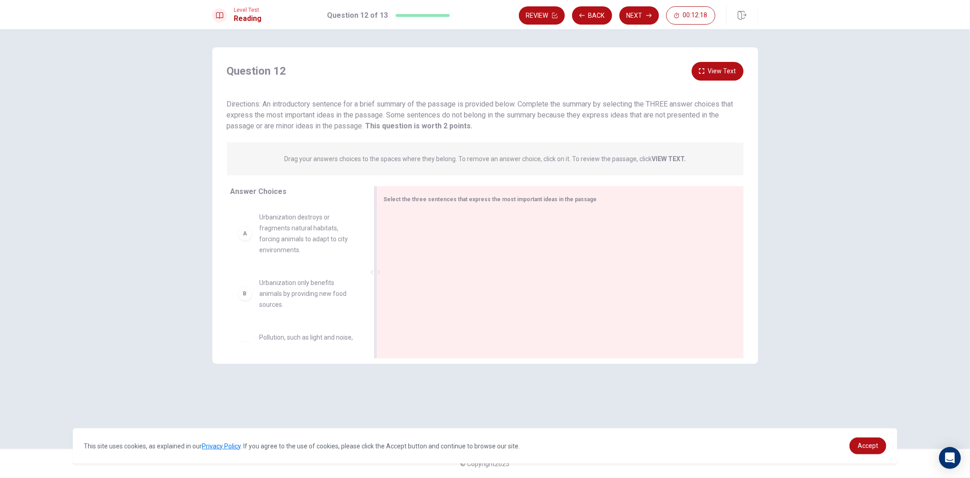 The height and width of the screenshot is (478, 970). I want to click on strong: This question is worth 2 points., so click(418, 126).